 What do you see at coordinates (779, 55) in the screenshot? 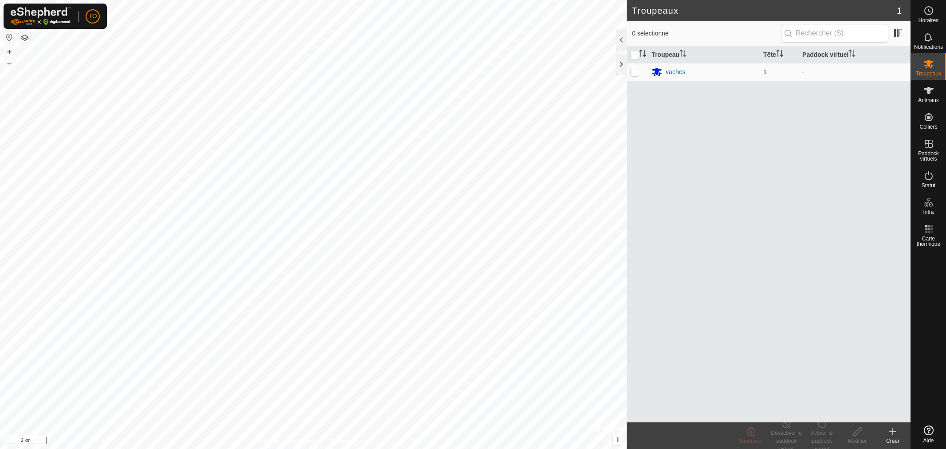
I see `th: Tête` at bounding box center [779, 55].